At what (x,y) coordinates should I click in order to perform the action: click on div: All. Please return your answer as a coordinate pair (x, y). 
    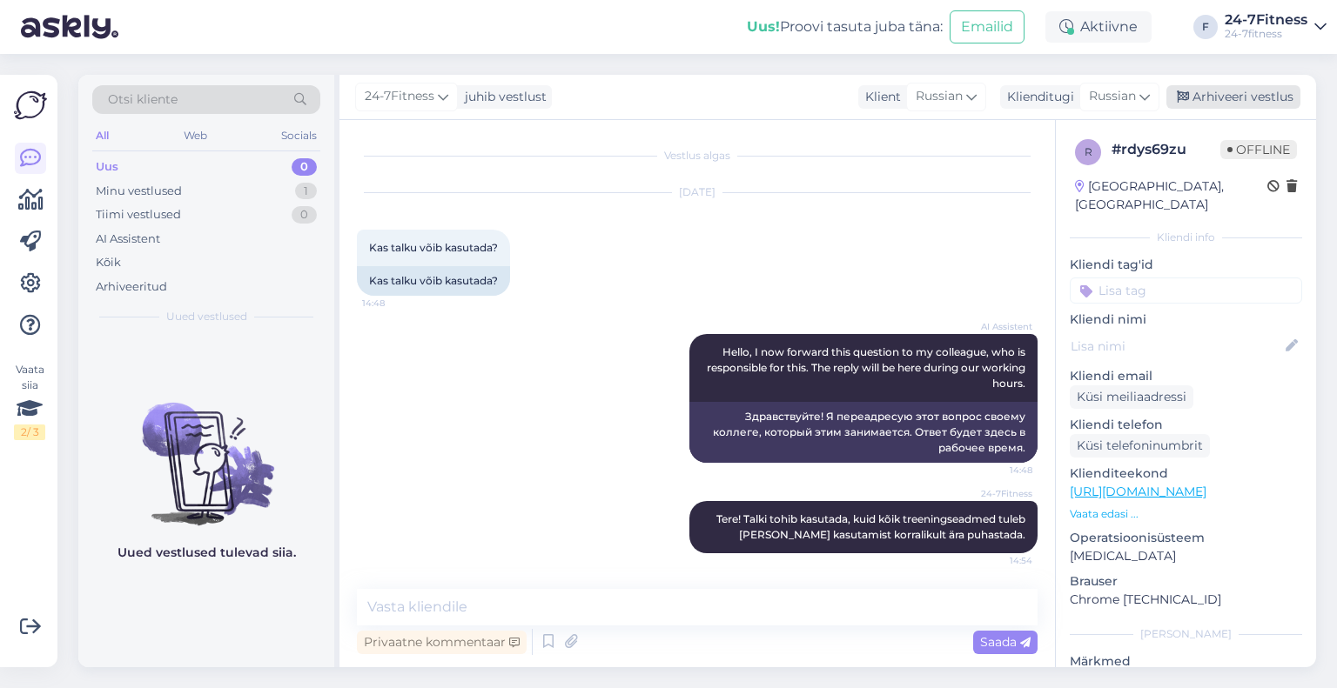
    Looking at the image, I should click on (102, 136).